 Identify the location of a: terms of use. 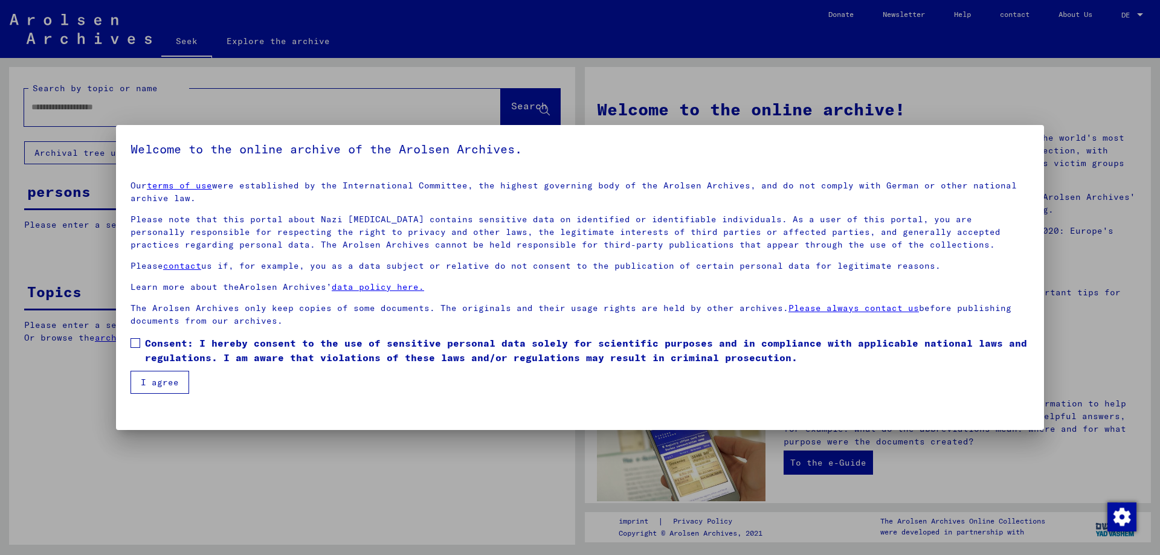
(179, 185).